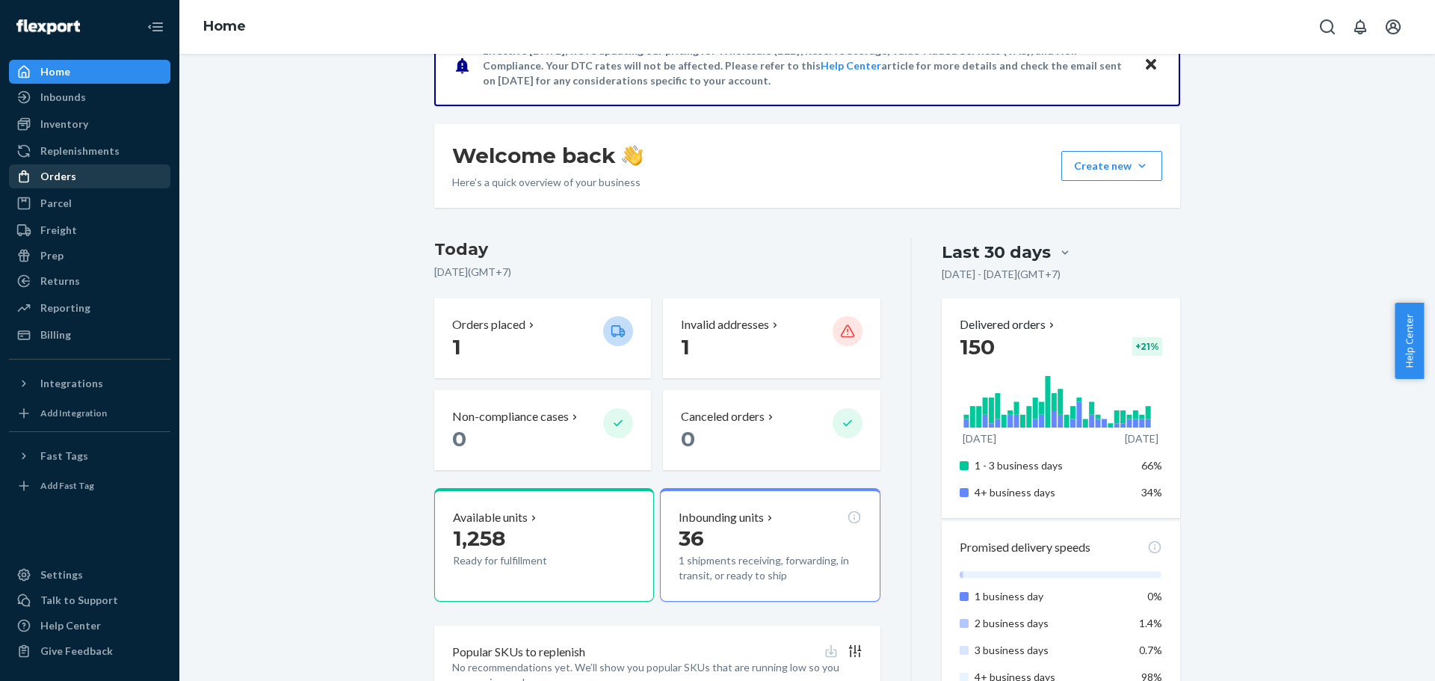 This screenshot has width=1435, height=681. What do you see at coordinates (55, 72) in the screenshot?
I see `div: Home` at bounding box center [55, 72].